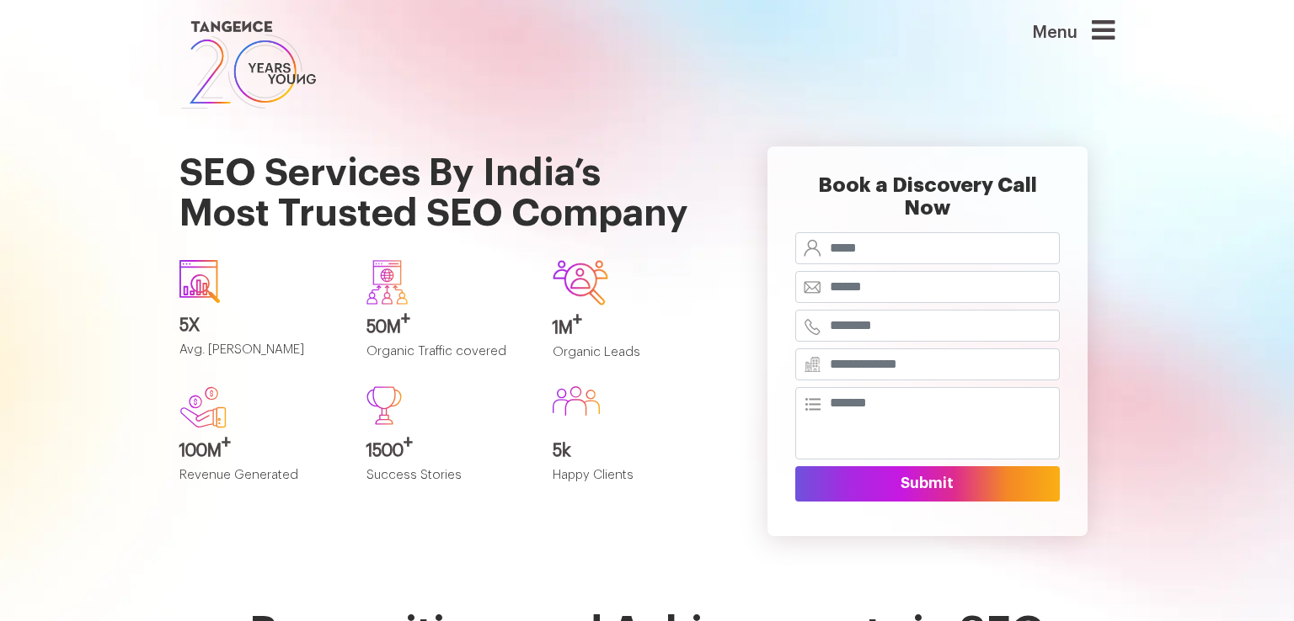 The image size is (1294, 621). I want to click on p: Success Stories, so click(447, 483).